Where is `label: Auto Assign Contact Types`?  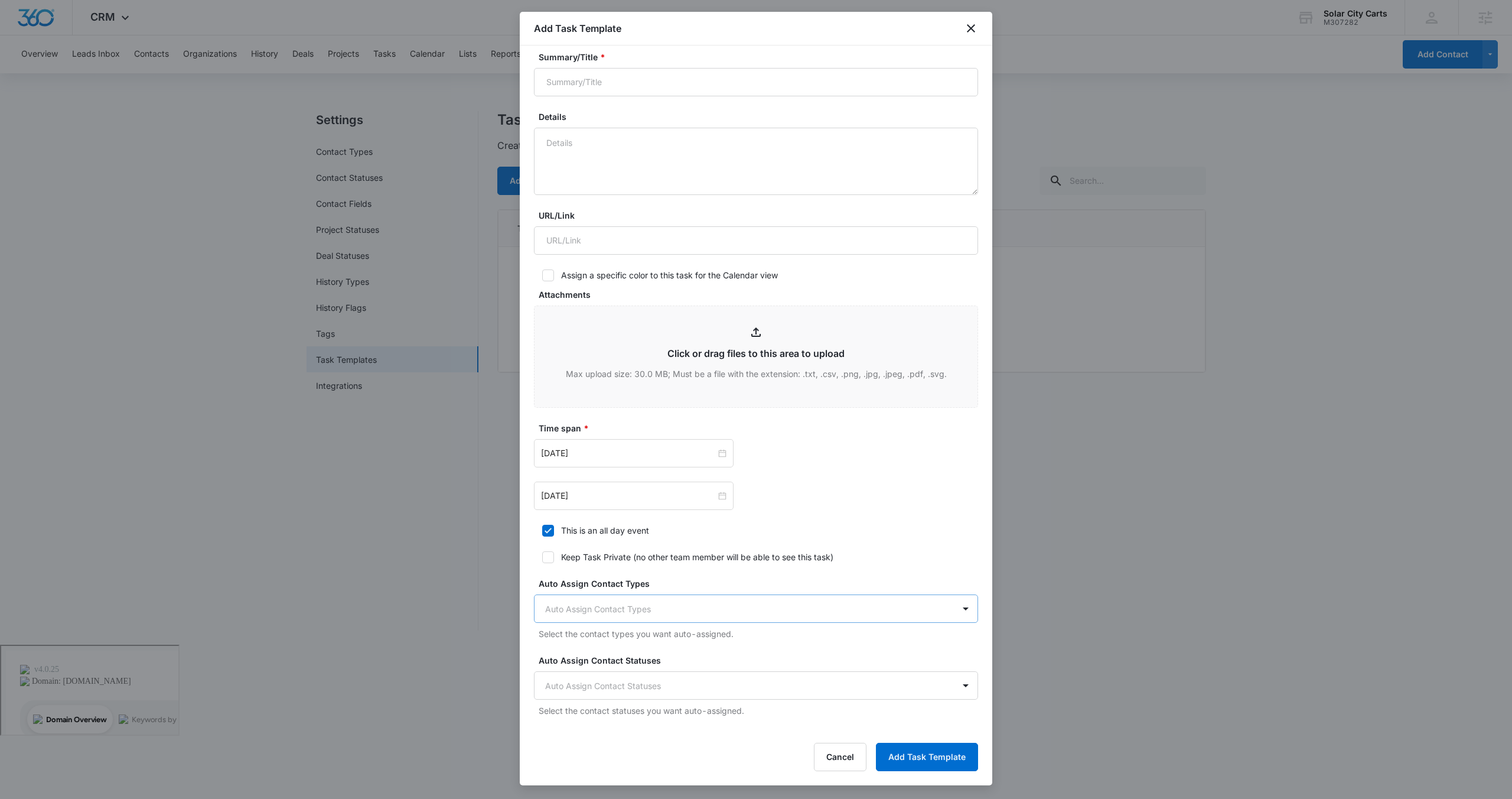
label: Auto Assign Contact Types is located at coordinates (760, 584).